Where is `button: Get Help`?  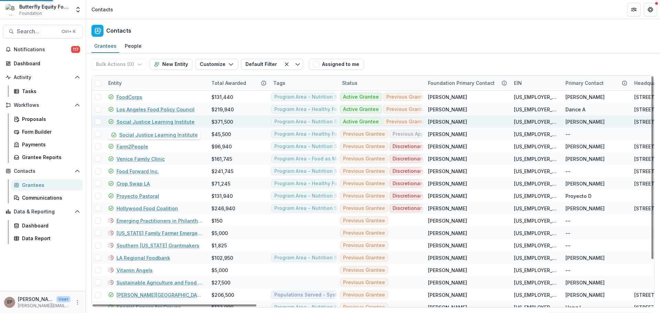 button: Get Help is located at coordinates (650, 10).